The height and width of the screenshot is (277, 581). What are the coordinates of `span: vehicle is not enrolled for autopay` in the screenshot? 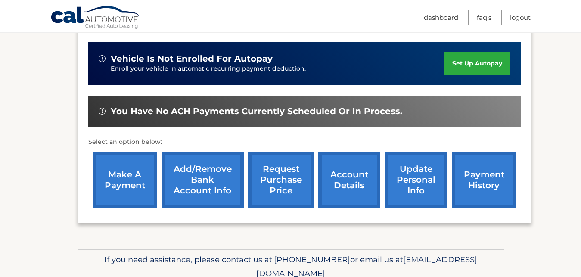 It's located at (192, 59).